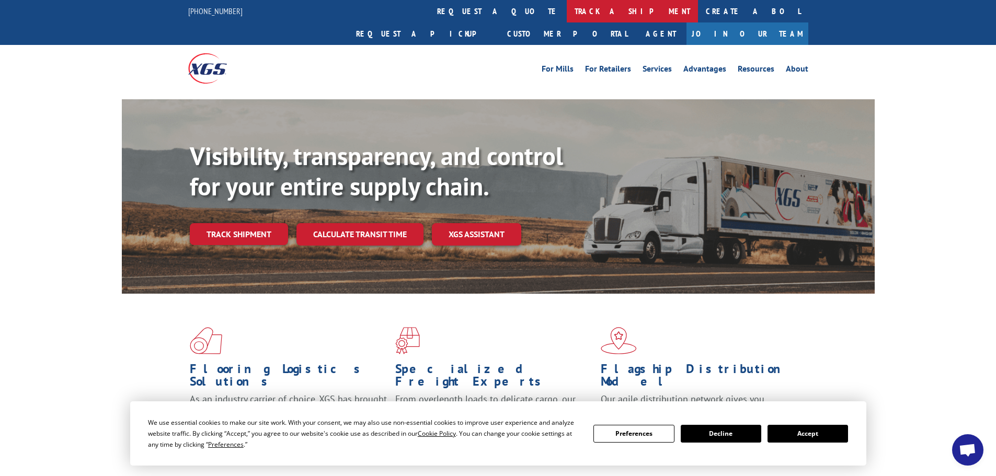  What do you see at coordinates (226, 445) in the screenshot?
I see `span: Preferences` at bounding box center [226, 445].